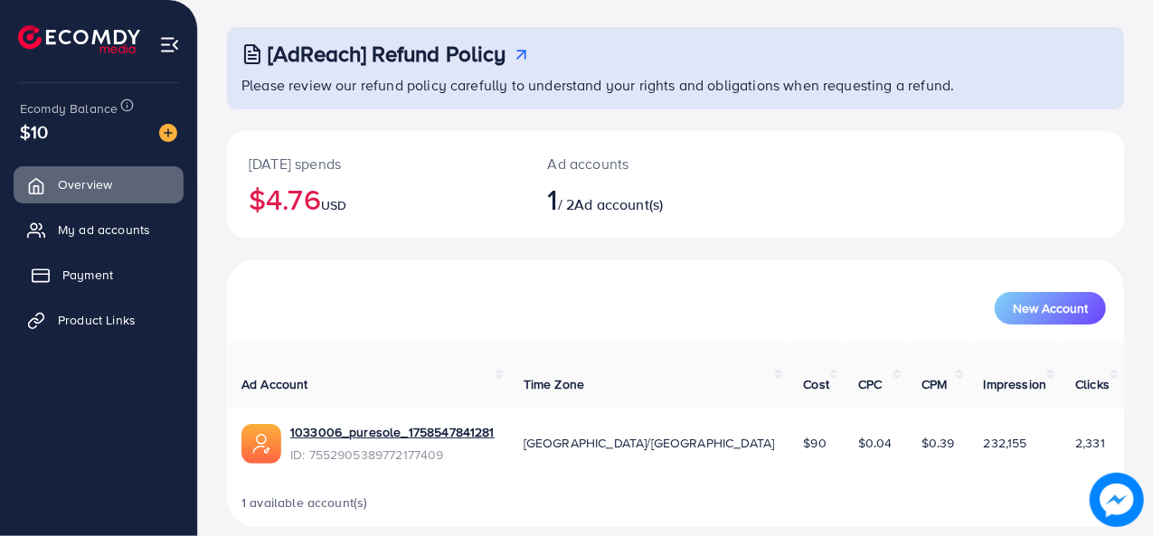 The height and width of the screenshot is (536, 1153). Describe the element at coordinates (33, 131) in the screenshot. I see `span: $10` at that location.